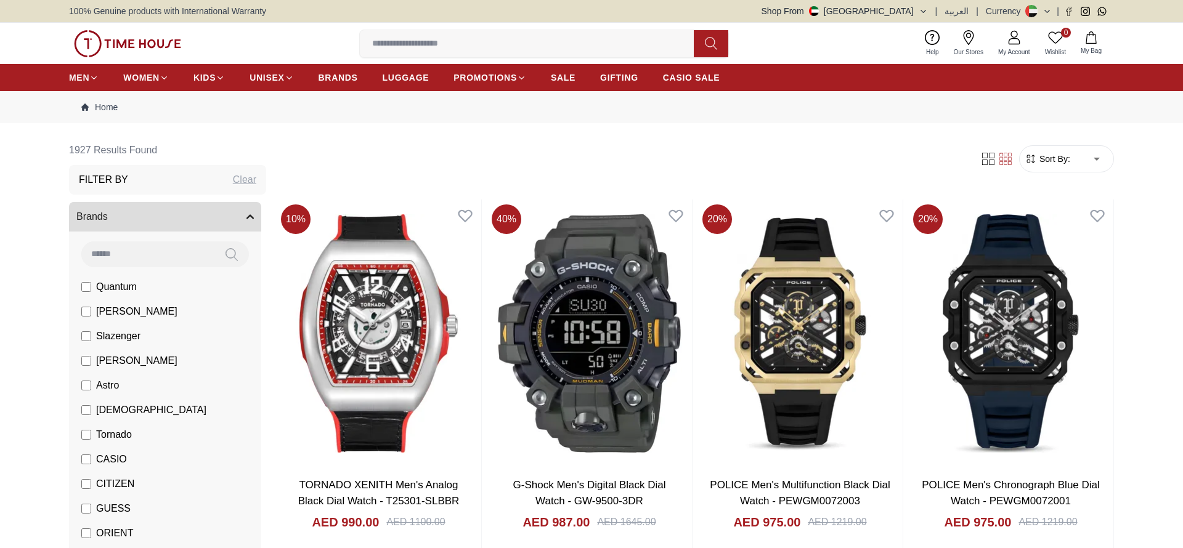 The image size is (1183, 548). I want to click on a: 0Wishlist, so click(1055, 43).